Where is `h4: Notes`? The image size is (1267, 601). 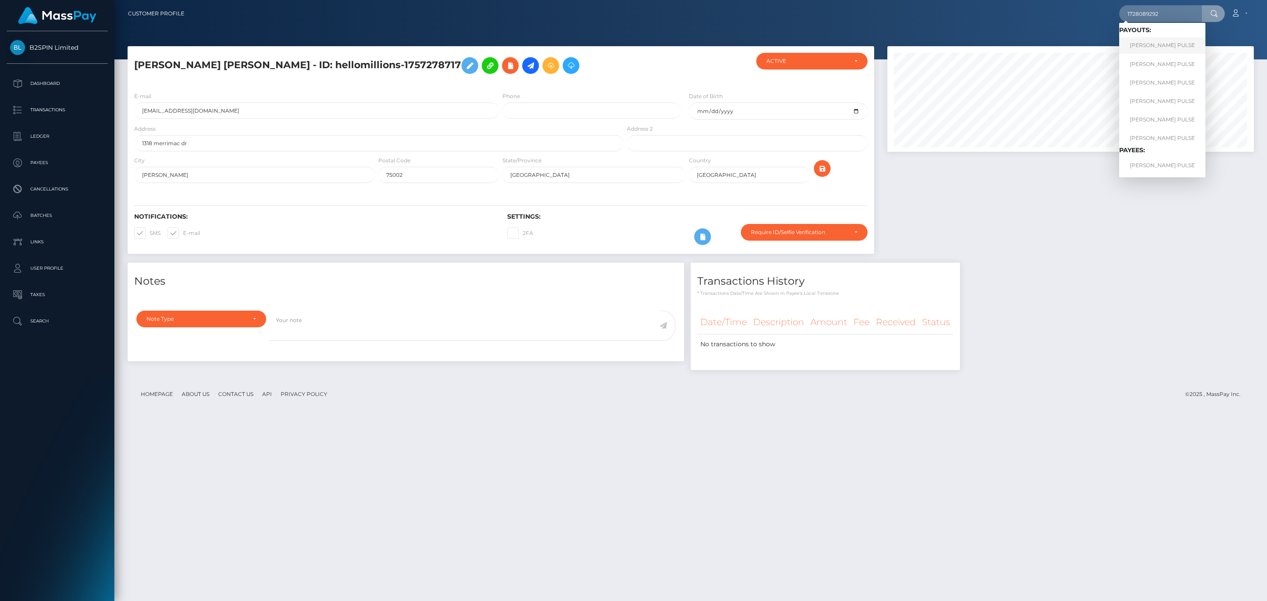
h4: Notes is located at coordinates (405, 281).